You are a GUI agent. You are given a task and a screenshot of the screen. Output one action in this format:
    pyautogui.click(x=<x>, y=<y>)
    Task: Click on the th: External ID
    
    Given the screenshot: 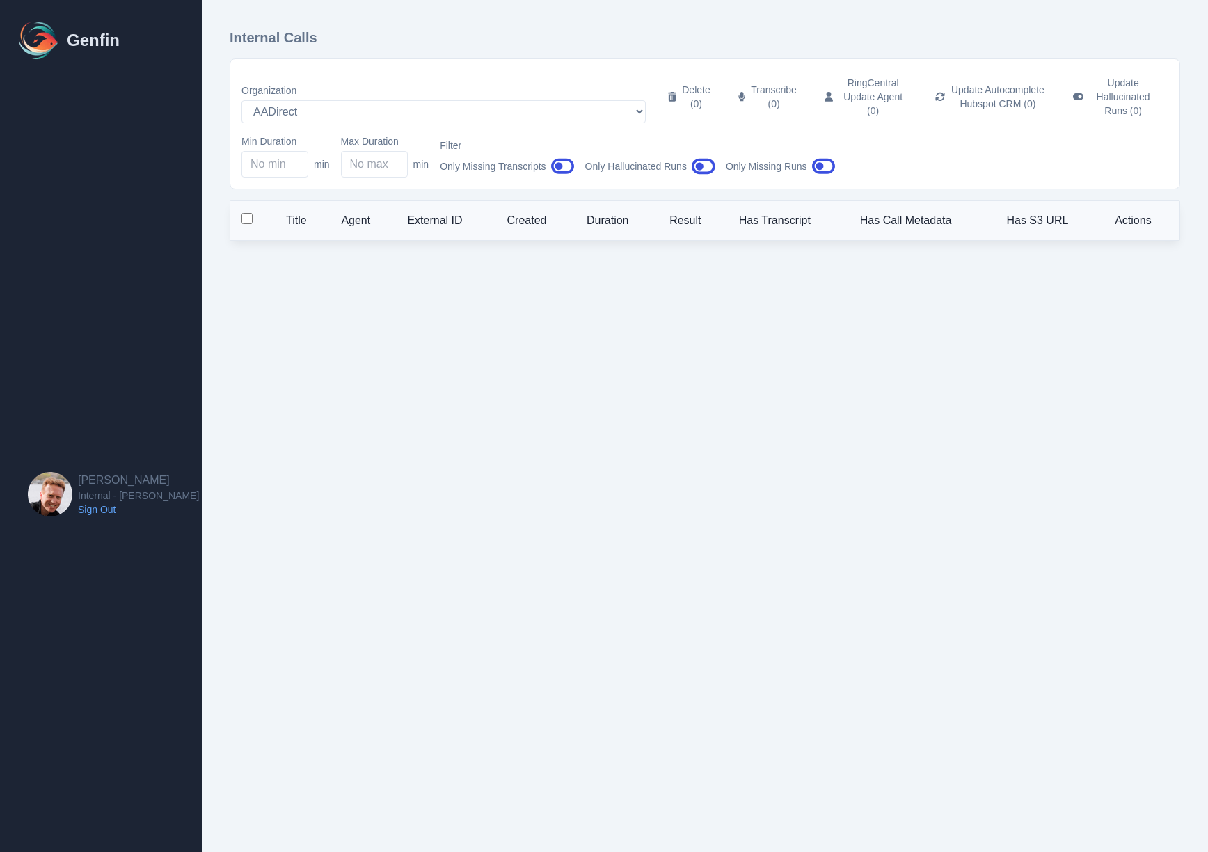 What is the action you would take?
    pyautogui.click(x=445, y=221)
    